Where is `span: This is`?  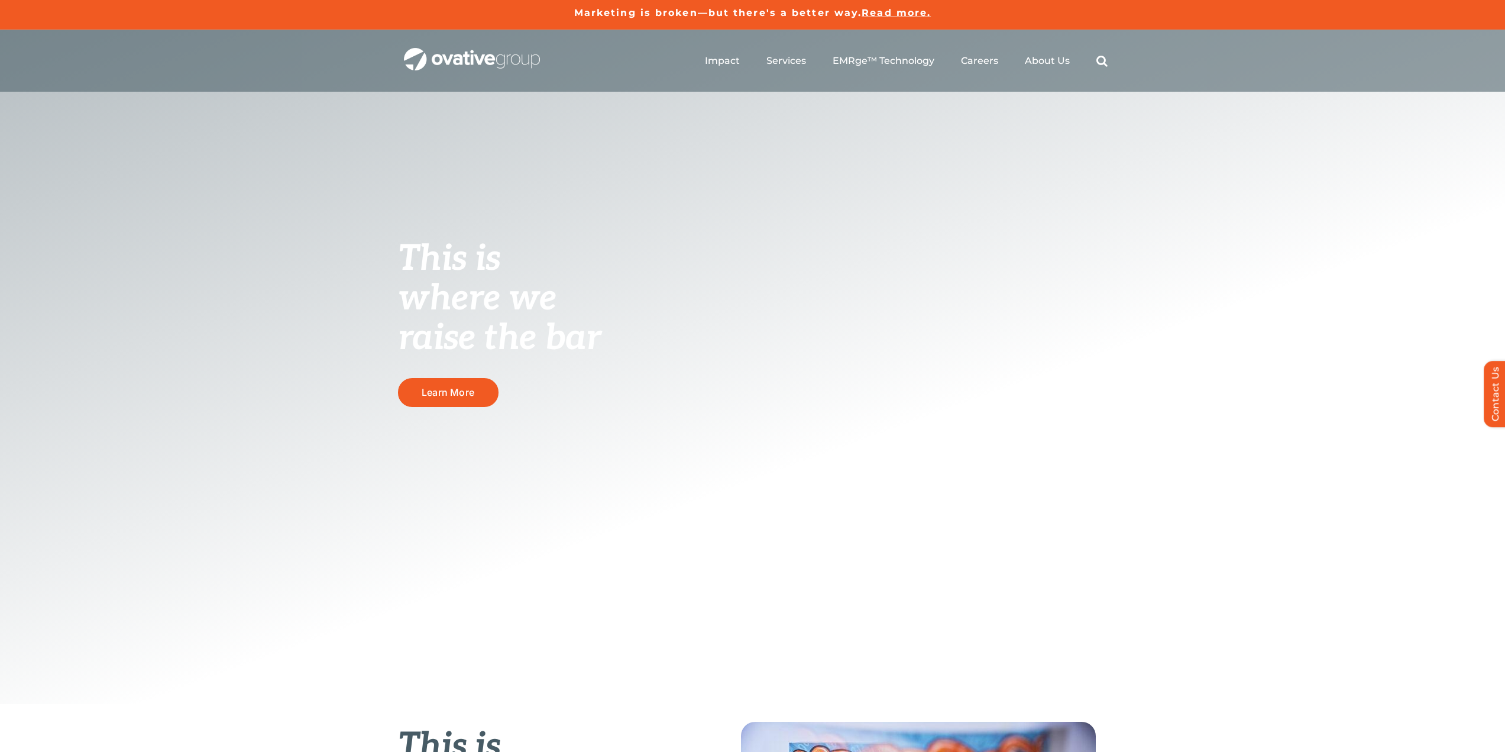
span: This is is located at coordinates (449, 259).